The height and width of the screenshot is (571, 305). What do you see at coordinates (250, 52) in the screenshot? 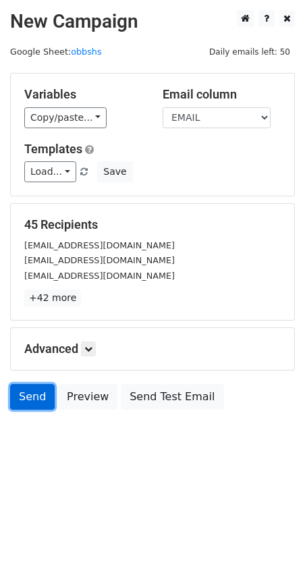
I see `span: Daily emails left: 50` at bounding box center [250, 52].